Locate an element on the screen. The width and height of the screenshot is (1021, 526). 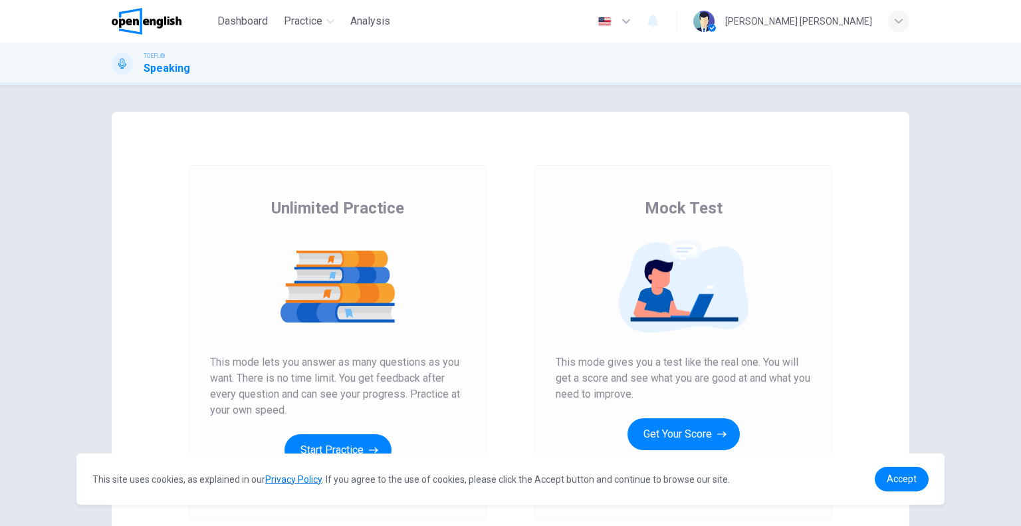
a: Privacy Policy is located at coordinates (293, 479).